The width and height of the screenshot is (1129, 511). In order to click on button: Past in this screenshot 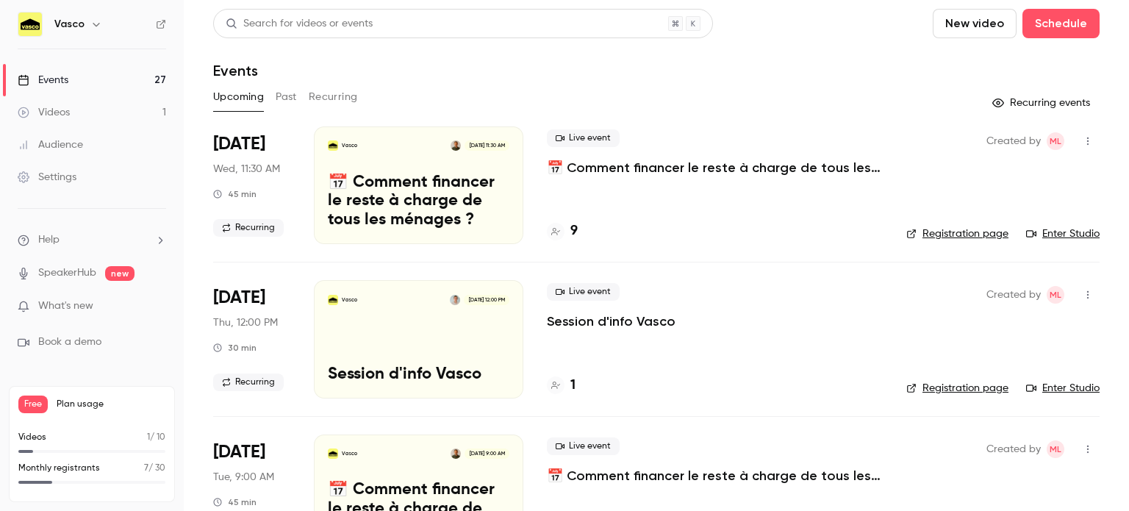, I will do `click(286, 97)`.